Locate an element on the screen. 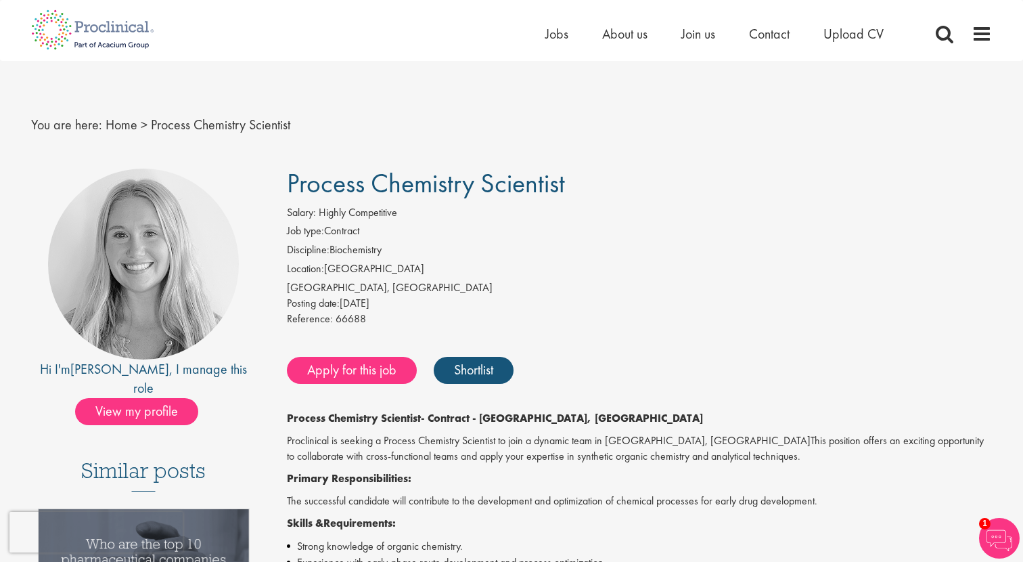 Image resolution: width=1023 pixels, height=562 pixels. li: Strong knowledge of organic chemistry. is located at coordinates (640, 546).